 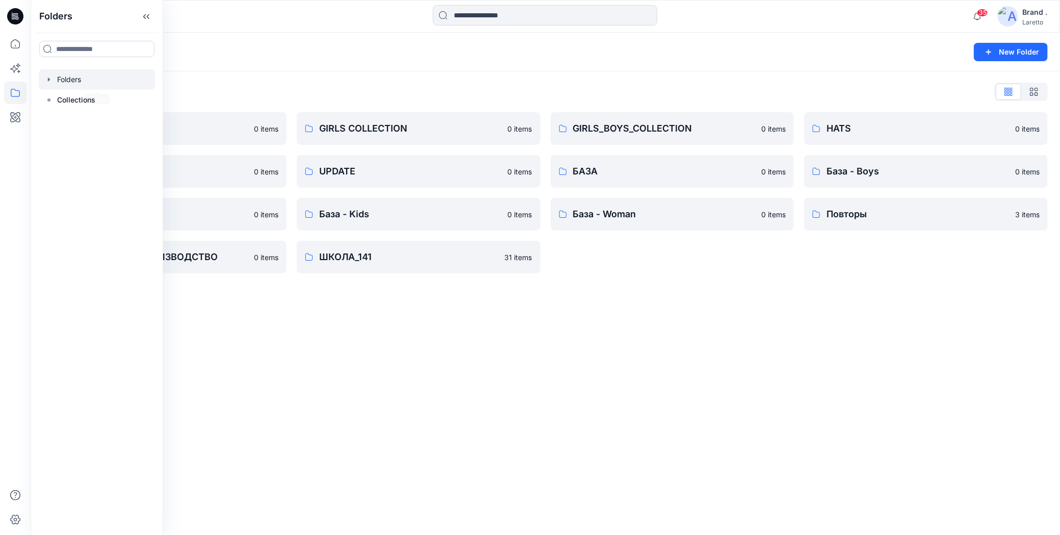 What do you see at coordinates (165, 214) in the screenshot?
I see `a: База - Girls0 items` at bounding box center [165, 214].